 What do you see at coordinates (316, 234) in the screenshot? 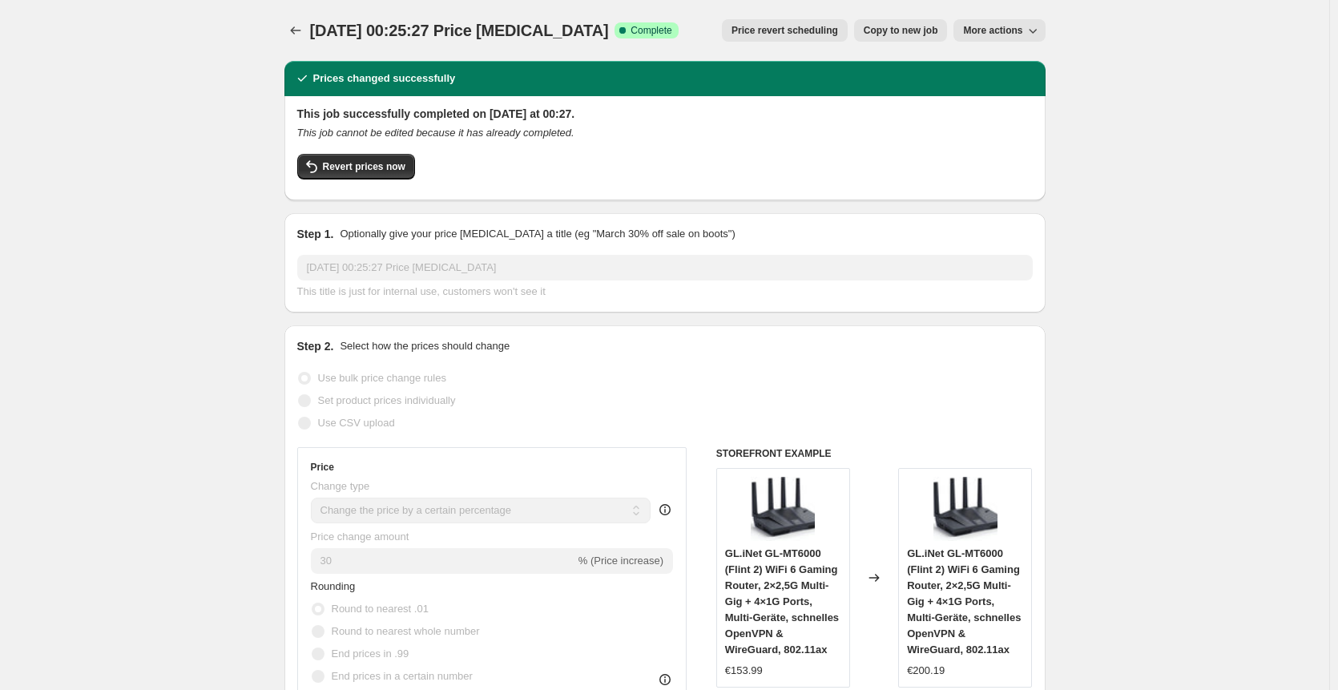
I see `h2: Step 1.` at bounding box center [316, 234].